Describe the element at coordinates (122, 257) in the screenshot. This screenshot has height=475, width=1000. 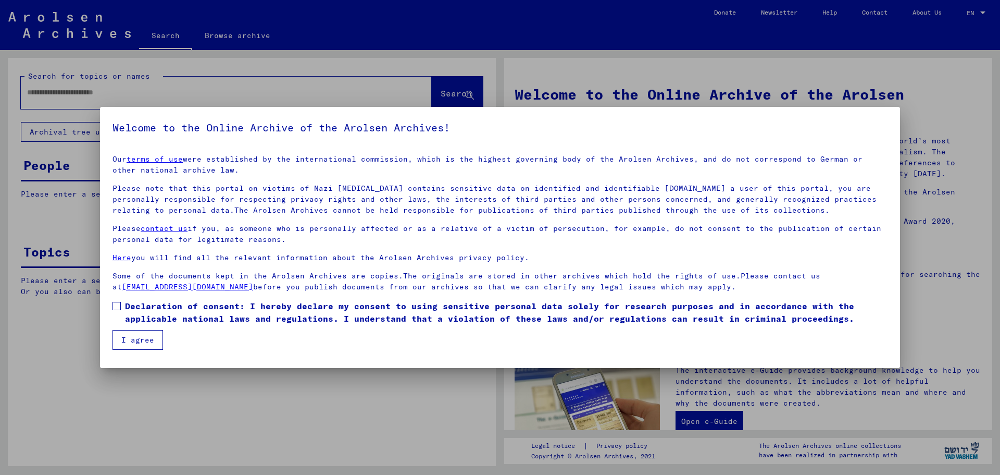
I see `a: Here` at that location.